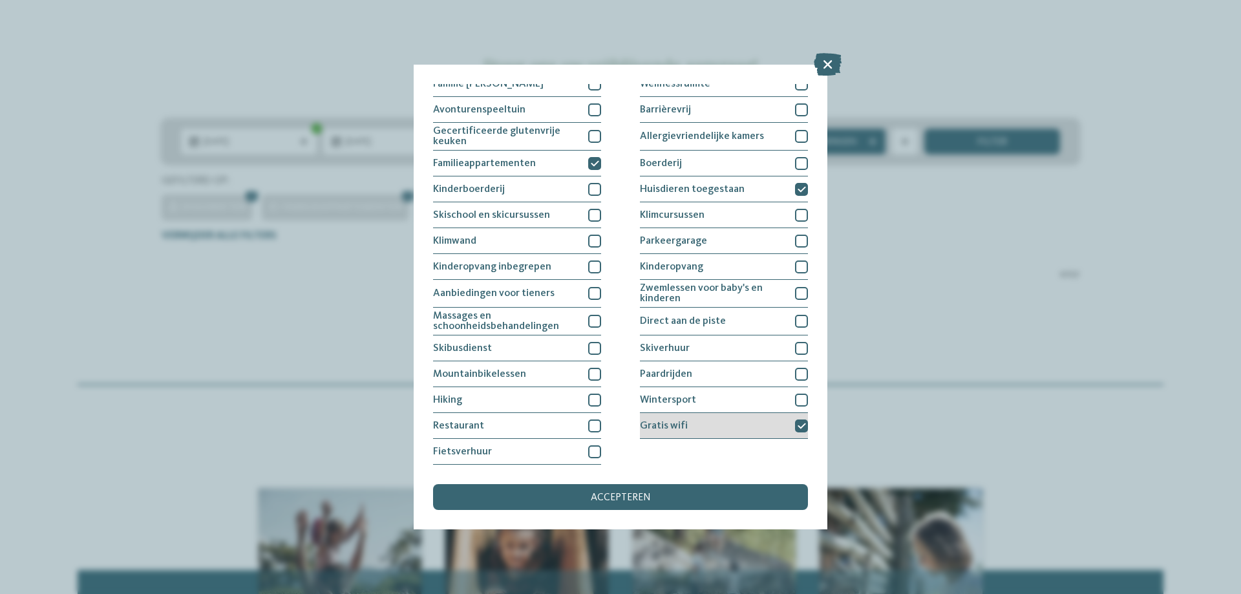 The height and width of the screenshot is (594, 1241). Describe the element at coordinates (701, 293) in the screenshot. I see `font: Zwemlessen voor baby's en kinderen` at that location.